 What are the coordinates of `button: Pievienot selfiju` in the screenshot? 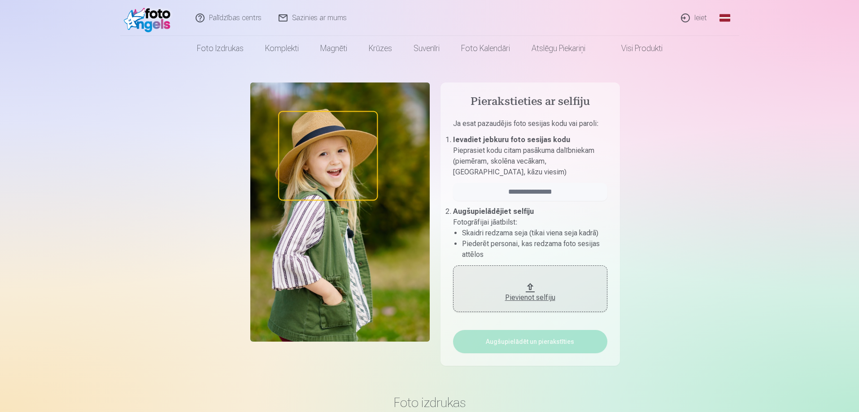 It's located at (530, 289).